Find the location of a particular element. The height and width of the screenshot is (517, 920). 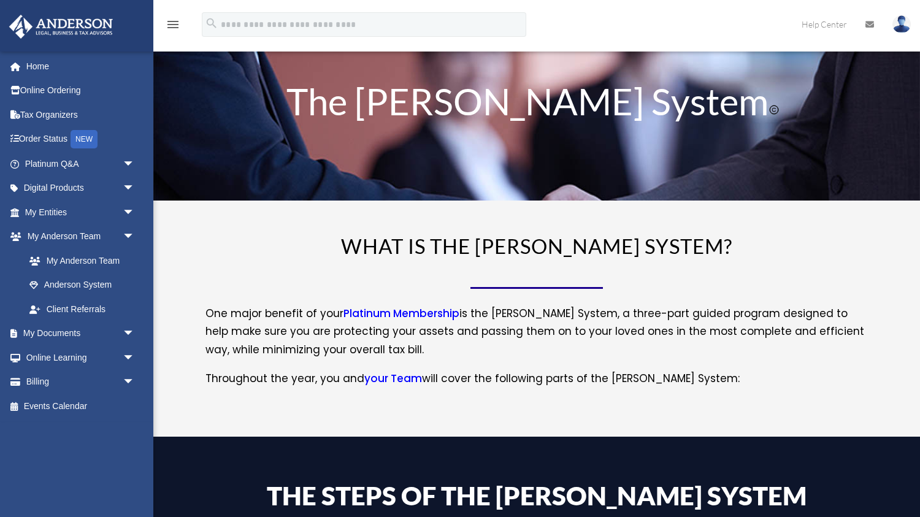

a: Billingarrow_drop_down is located at coordinates (81, 382).